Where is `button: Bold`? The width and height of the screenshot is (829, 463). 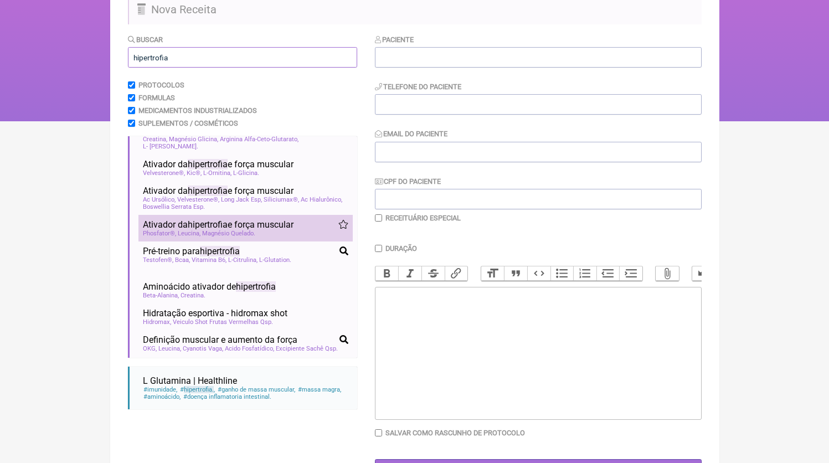
button: Bold is located at coordinates (387, 274).